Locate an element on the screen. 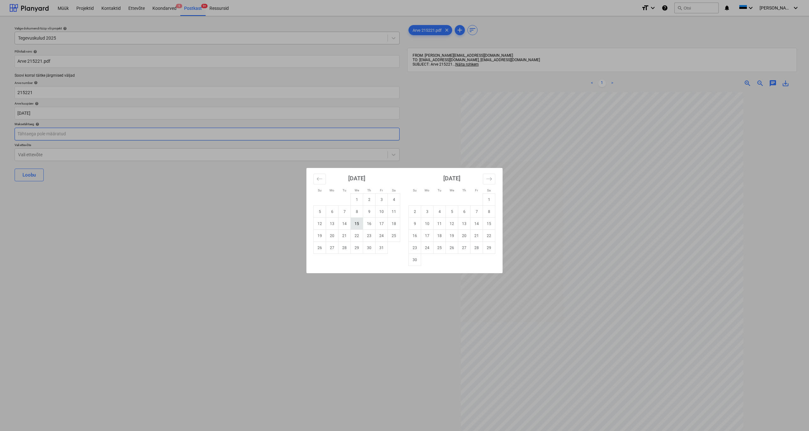  button: Move forward to switch to the next month. is located at coordinates (489, 179).